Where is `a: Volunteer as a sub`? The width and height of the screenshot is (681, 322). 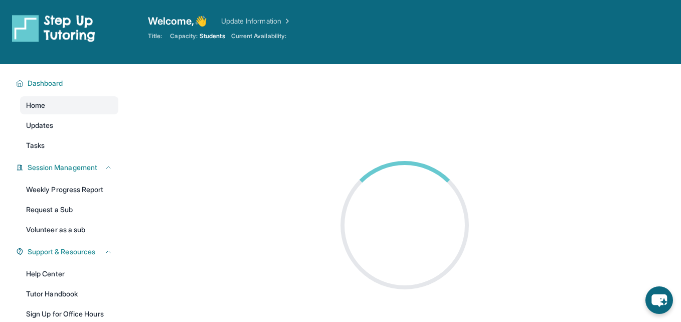 a: Volunteer as a sub is located at coordinates (69, 230).